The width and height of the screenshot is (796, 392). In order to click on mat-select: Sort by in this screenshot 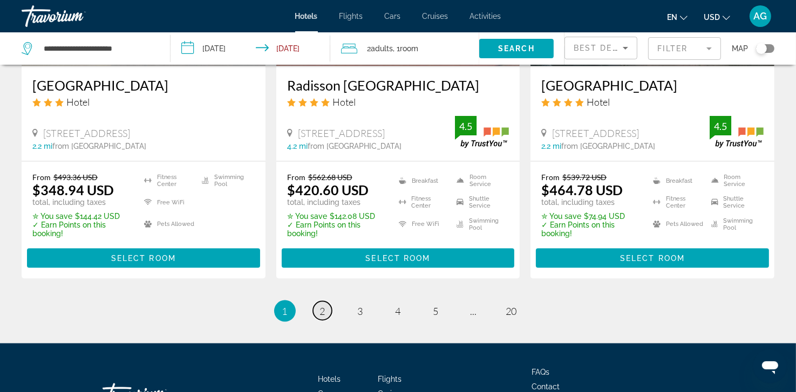, I will do `click(600, 48)`.